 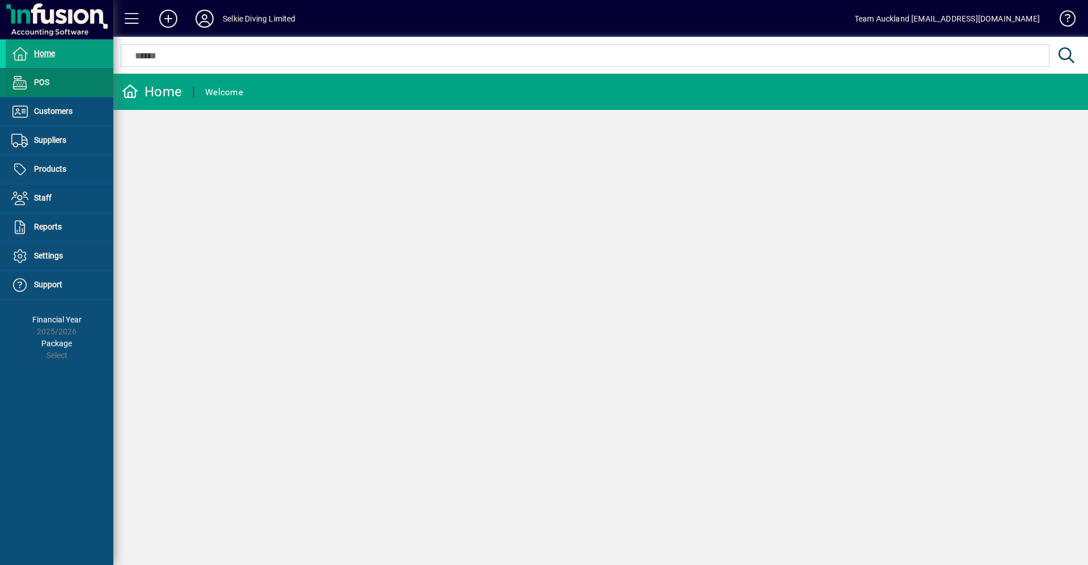 I want to click on span: Support, so click(x=48, y=284).